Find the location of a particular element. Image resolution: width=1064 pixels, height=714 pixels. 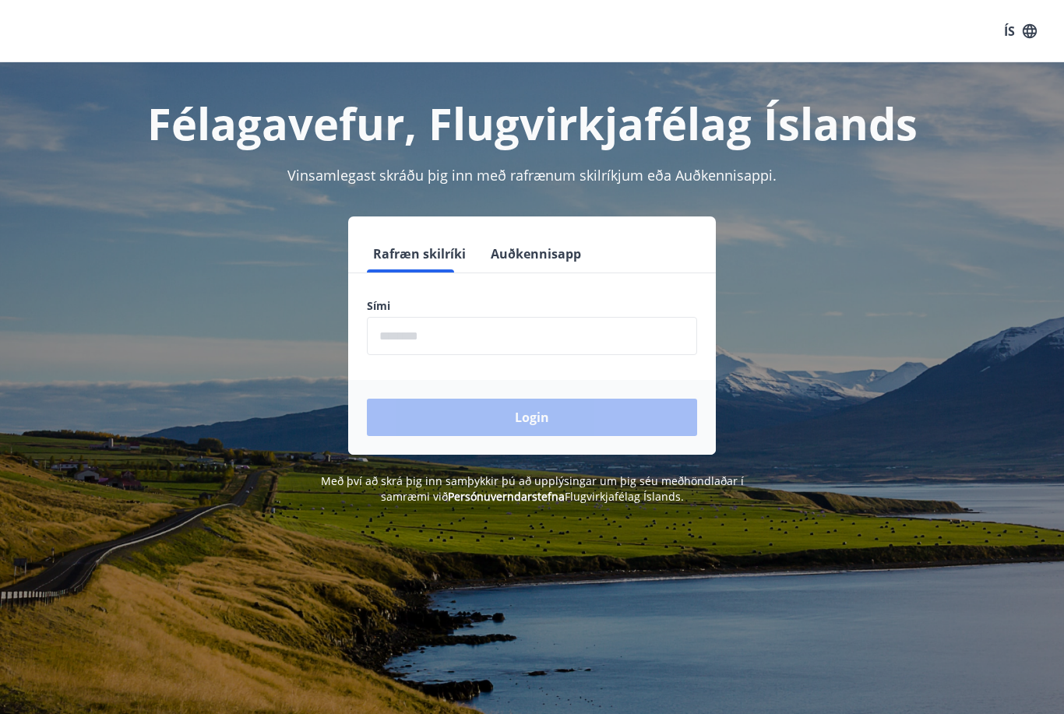

a: Persónuverndarstefna is located at coordinates (506, 496).